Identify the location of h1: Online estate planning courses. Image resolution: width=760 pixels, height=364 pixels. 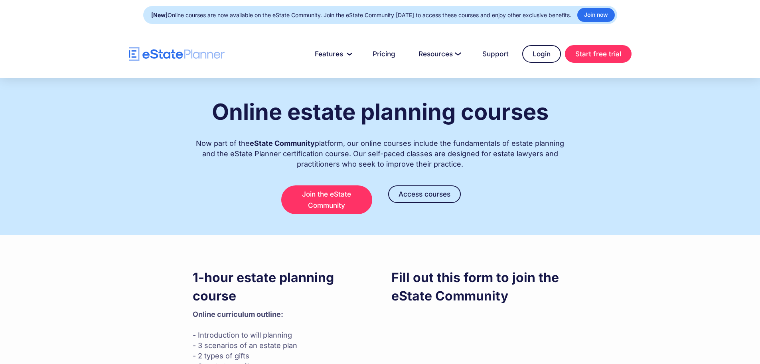
(380, 112).